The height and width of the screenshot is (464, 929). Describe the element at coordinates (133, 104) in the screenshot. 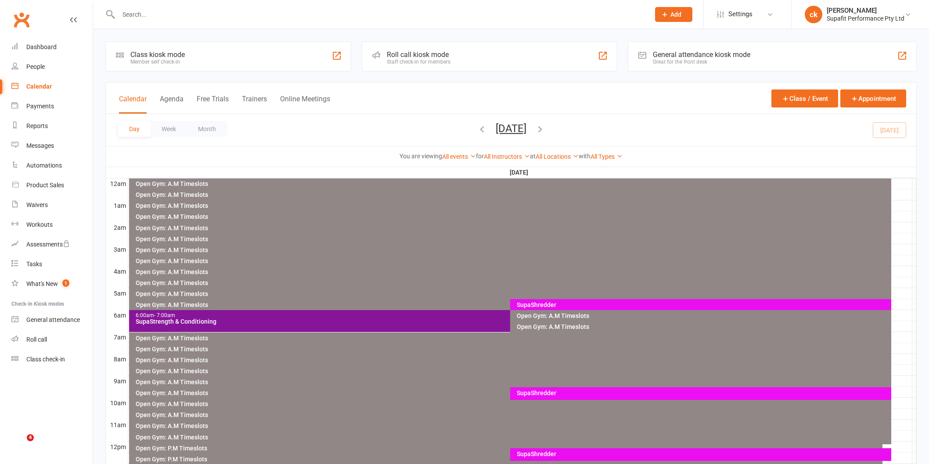

I see `button: Calendar` at that location.